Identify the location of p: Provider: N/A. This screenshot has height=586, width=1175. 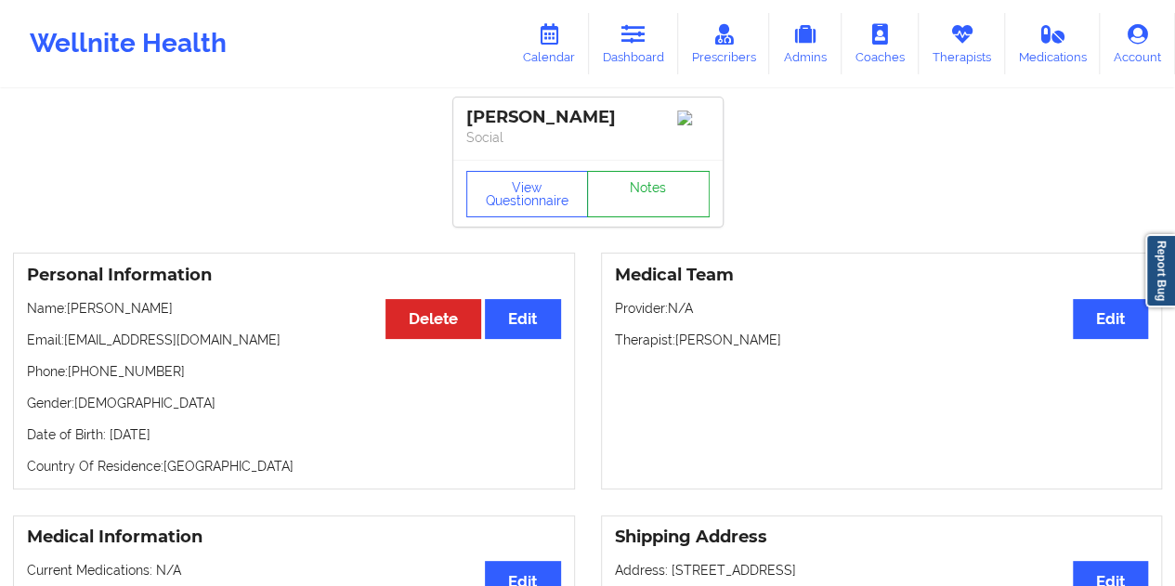
(881, 308).